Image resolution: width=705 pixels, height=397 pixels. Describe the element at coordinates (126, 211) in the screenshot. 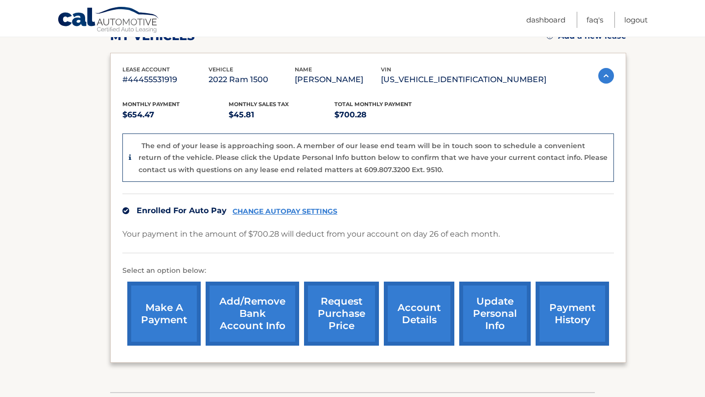

I see `img: check.svg` at that location.